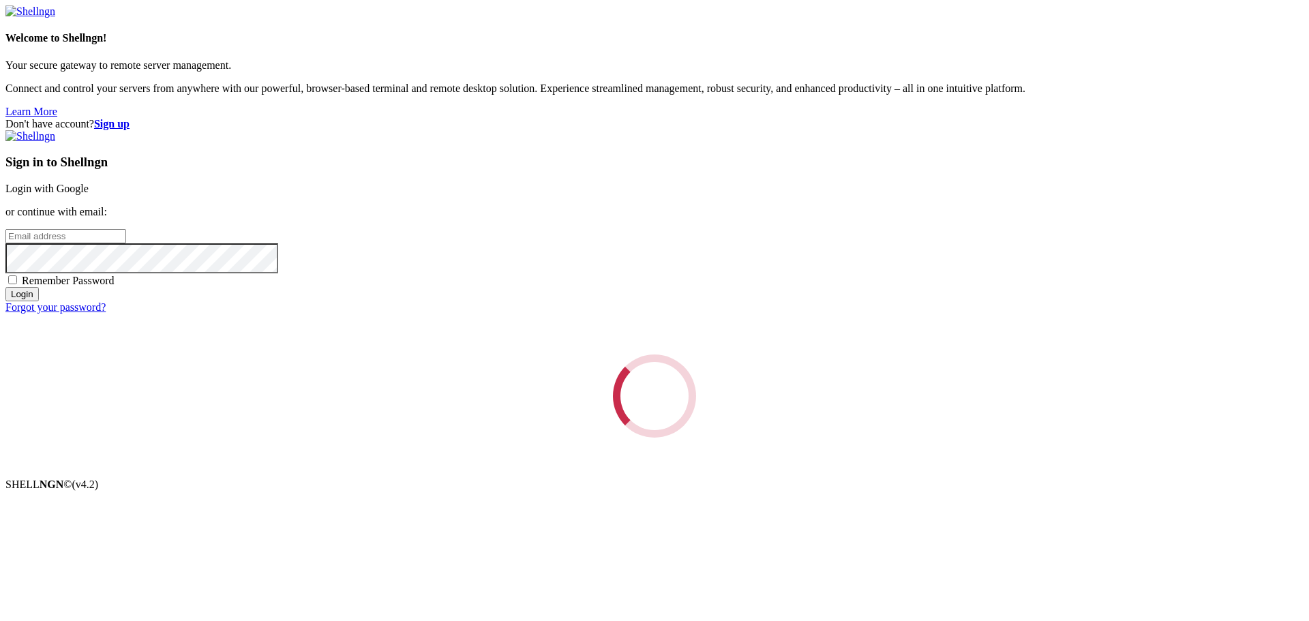 The image size is (1309, 621). What do you see at coordinates (654, 162) in the screenshot?
I see `h3: Sign in to Shellngn` at bounding box center [654, 162].